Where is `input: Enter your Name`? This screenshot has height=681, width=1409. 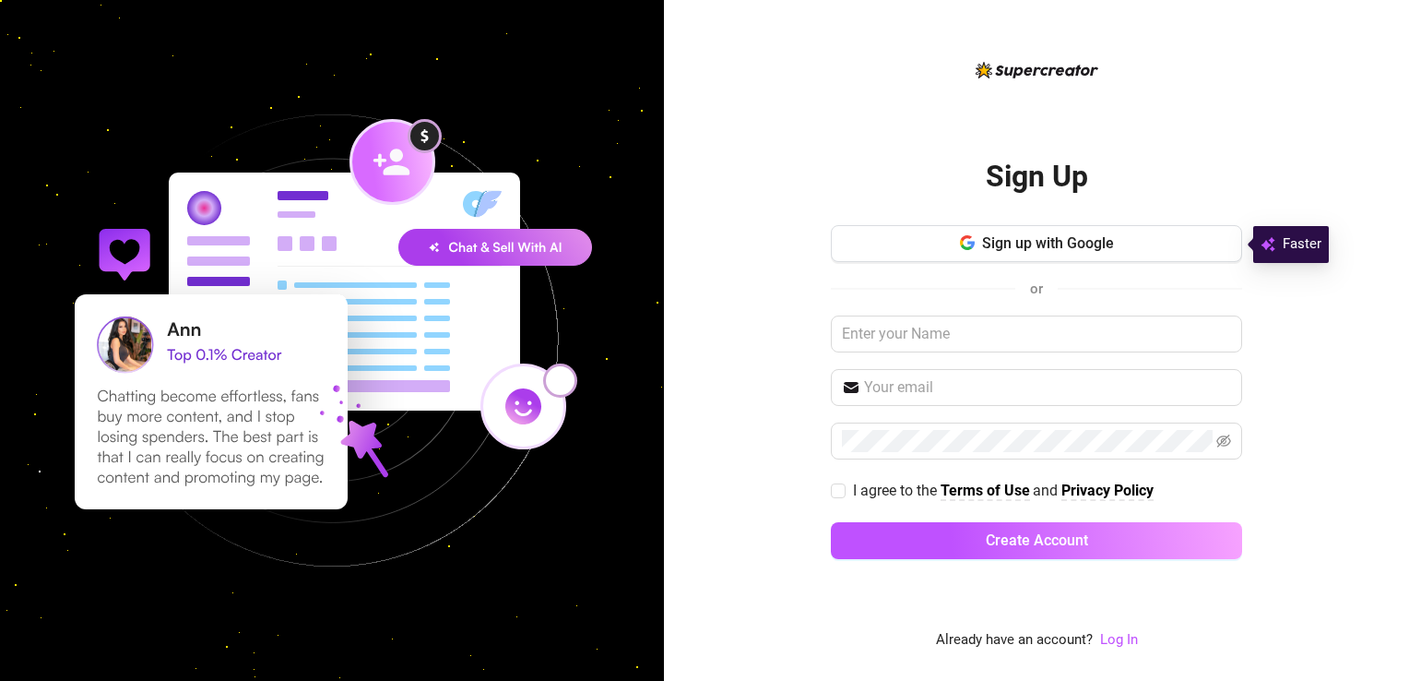
input: Enter your Name is located at coordinates (1037, 334).